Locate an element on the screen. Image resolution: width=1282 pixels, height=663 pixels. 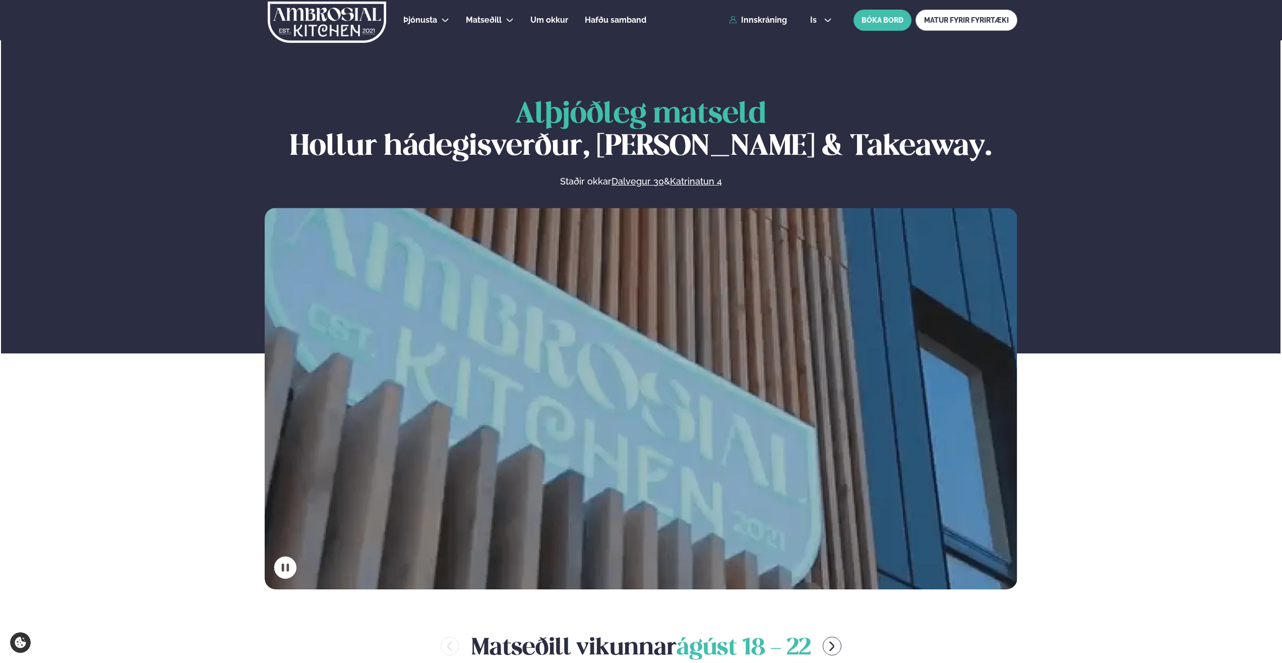
button: is is located at coordinates (821, 20).